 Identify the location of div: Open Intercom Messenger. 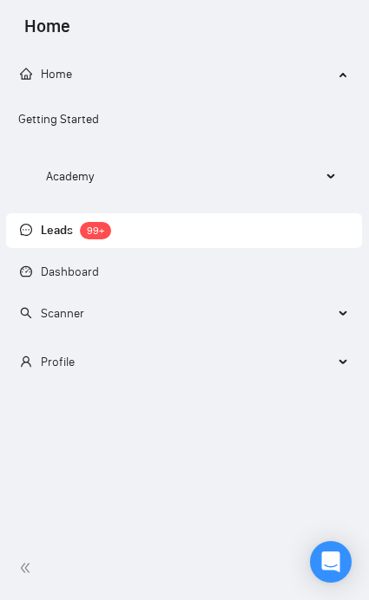
(331, 562).